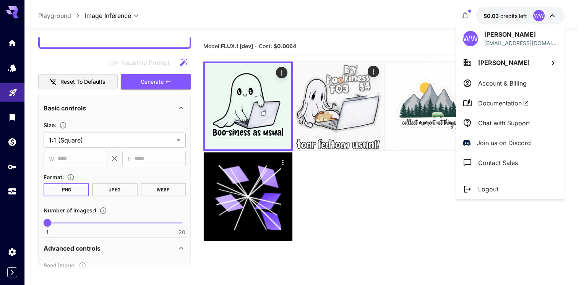 This screenshot has height=285, width=584. What do you see at coordinates (504, 143) in the screenshot?
I see `p: Join us on Discord` at bounding box center [504, 143].